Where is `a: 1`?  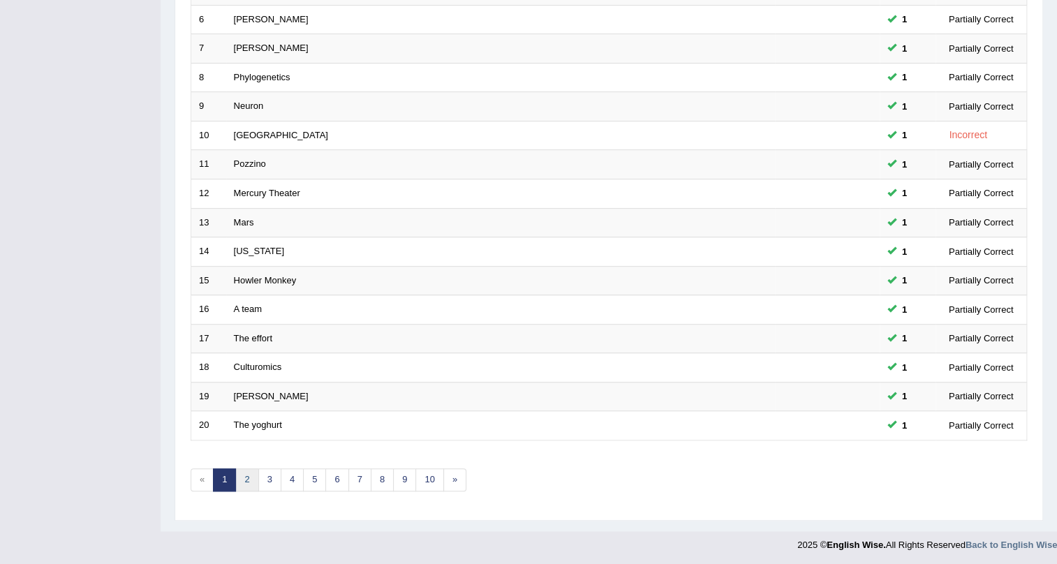 a: 1 is located at coordinates (224, 480).